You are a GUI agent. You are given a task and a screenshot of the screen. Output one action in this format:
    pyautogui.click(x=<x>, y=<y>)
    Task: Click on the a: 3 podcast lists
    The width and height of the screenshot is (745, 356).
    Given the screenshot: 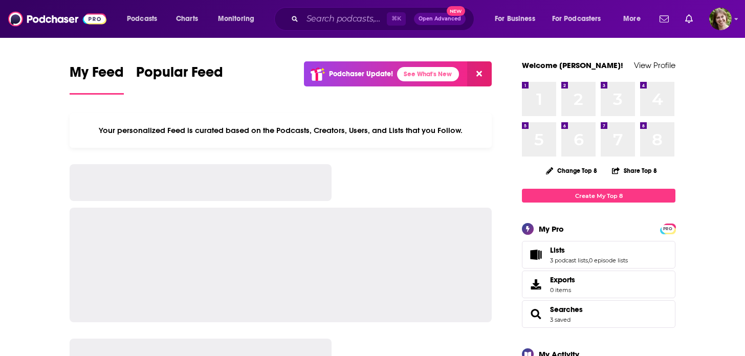 What is the action you would take?
    pyautogui.click(x=569, y=260)
    